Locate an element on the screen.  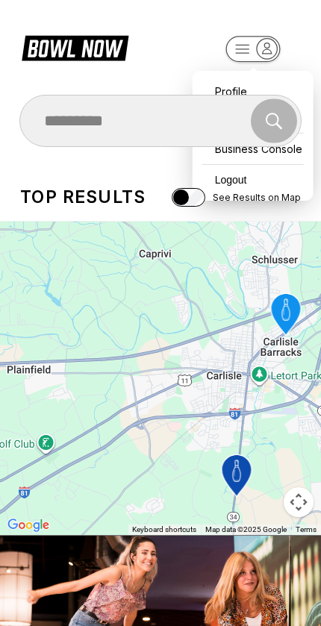
a: Terms (opens in new tab) is located at coordinates (306, 529).